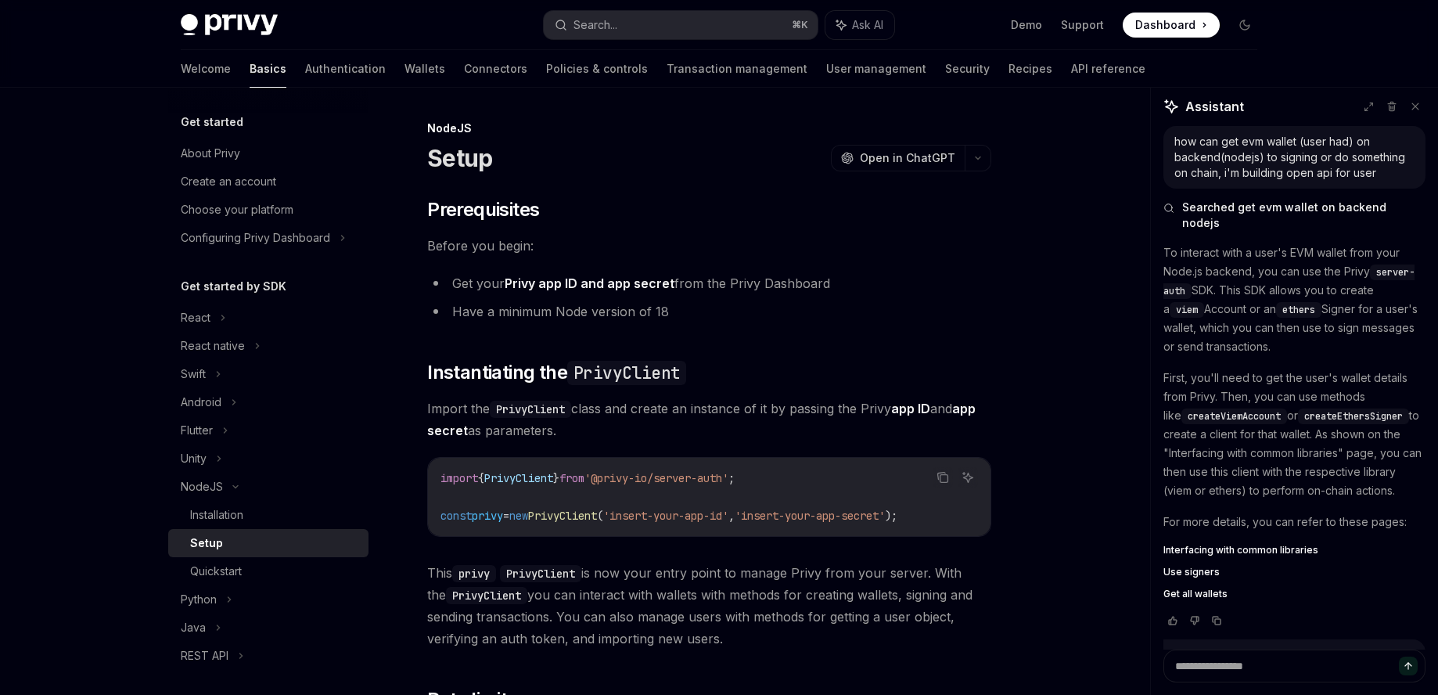 This screenshot has width=1438, height=695. What do you see at coordinates (210, 153) in the screenshot?
I see `div: About Privy` at bounding box center [210, 153].